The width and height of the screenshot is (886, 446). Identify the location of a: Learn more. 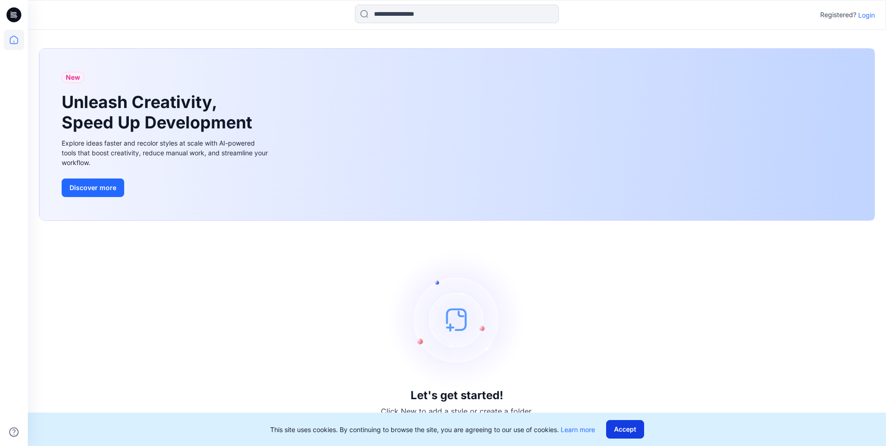
(578, 429).